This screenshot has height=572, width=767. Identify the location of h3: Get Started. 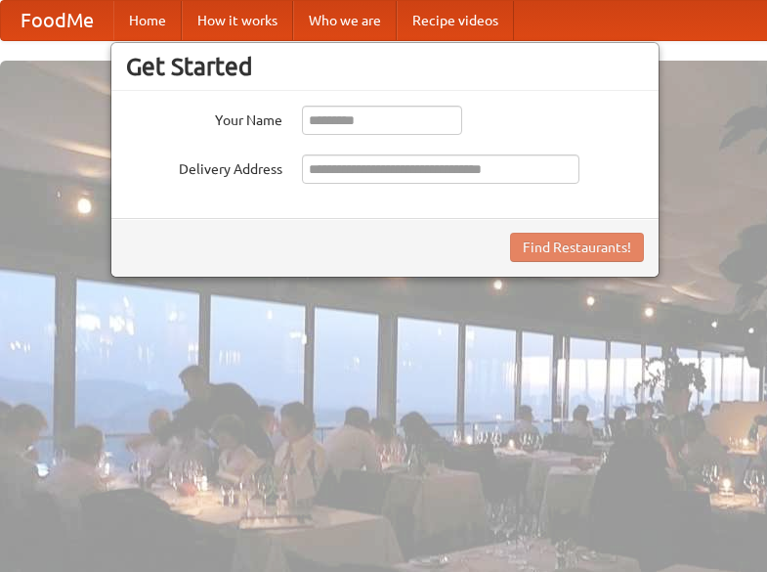
(385, 66).